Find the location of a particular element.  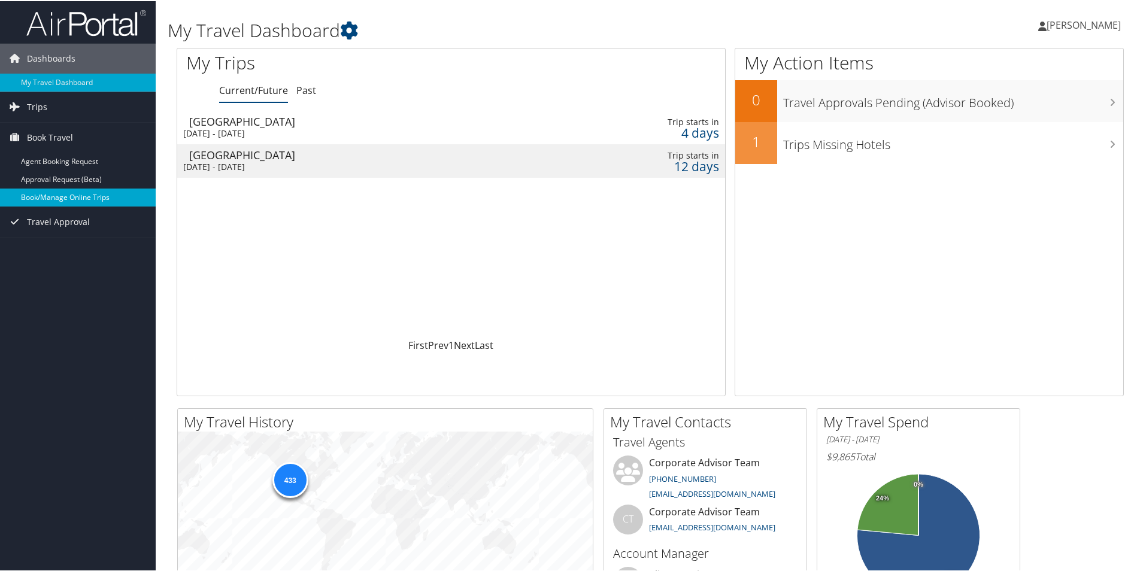

span: Dashboards is located at coordinates (51, 57).